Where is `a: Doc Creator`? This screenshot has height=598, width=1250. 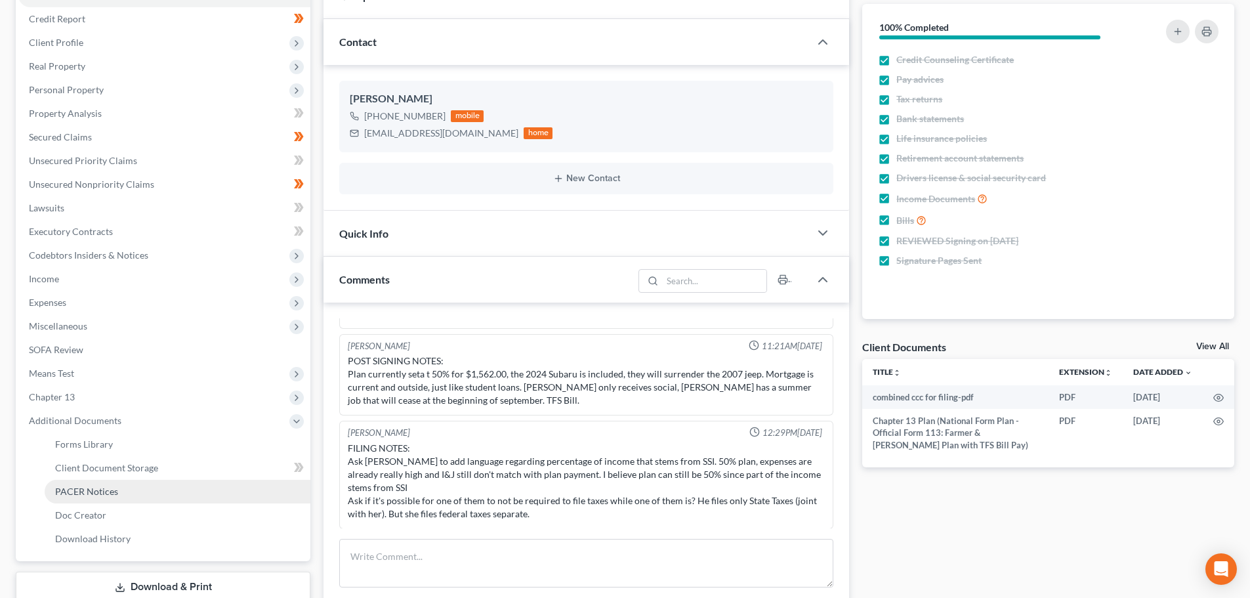 a: Doc Creator is located at coordinates (177, 515).